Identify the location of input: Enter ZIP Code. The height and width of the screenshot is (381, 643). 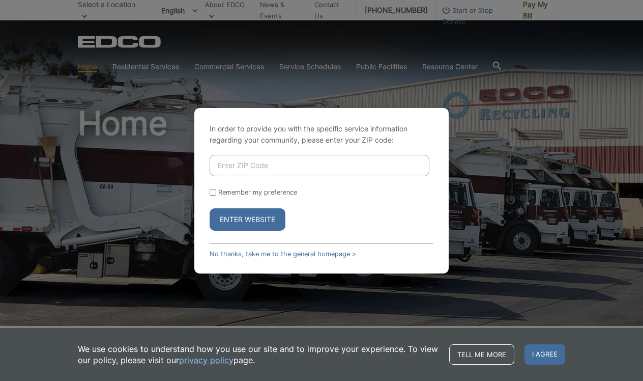
(320, 165).